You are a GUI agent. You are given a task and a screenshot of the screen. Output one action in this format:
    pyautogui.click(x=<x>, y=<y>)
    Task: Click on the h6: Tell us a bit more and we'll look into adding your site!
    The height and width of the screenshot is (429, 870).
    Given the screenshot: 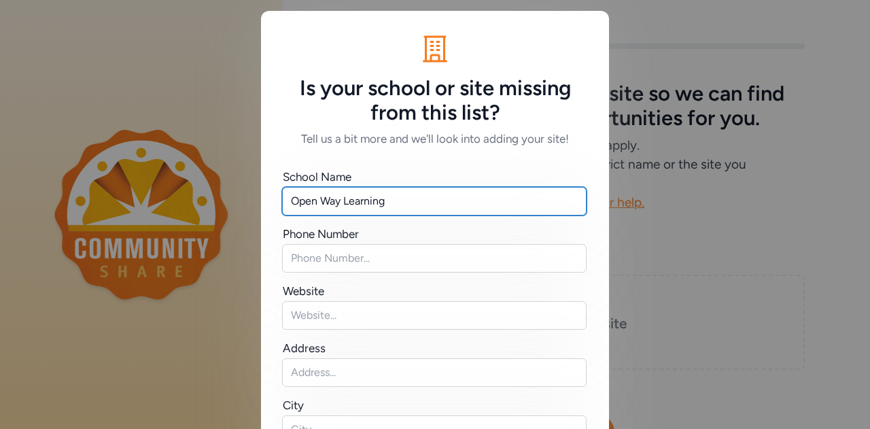 What is the action you would take?
    pyautogui.click(x=435, y=139)
    